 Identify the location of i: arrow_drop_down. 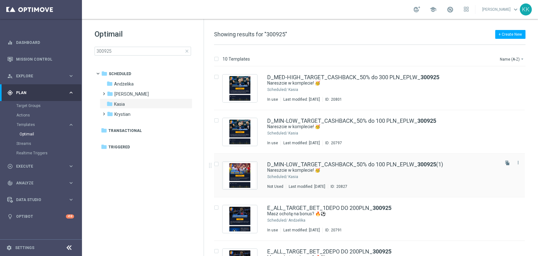
(522, 59).